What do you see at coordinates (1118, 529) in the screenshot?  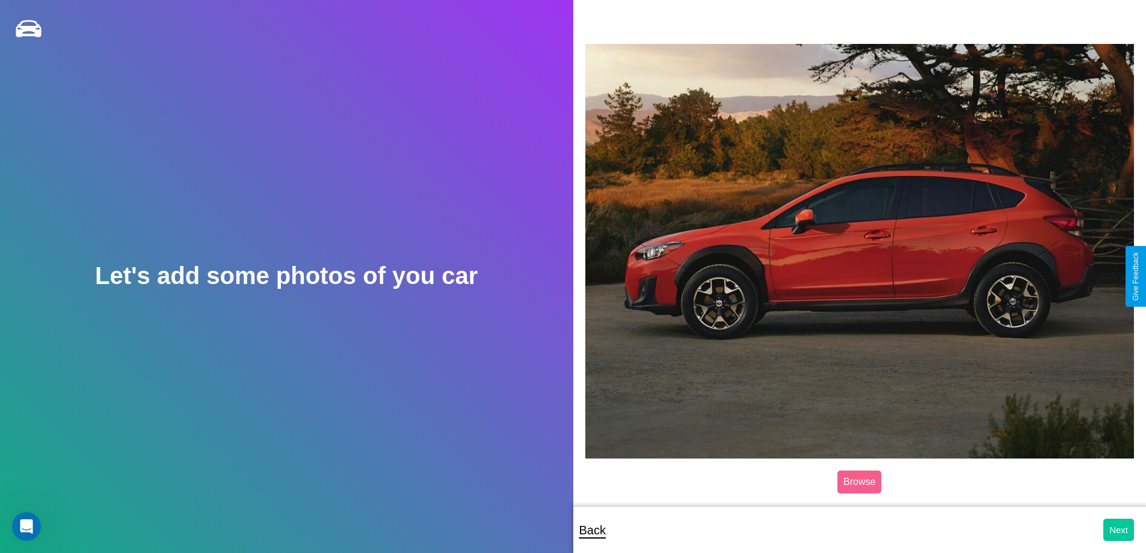 I see `button: Next` at bounding box center [1118, 529].